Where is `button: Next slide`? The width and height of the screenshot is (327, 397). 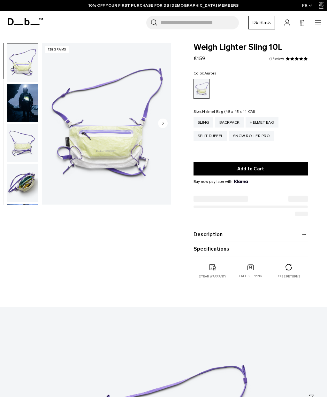 button: Next slide is located at coordinates (163, 124).